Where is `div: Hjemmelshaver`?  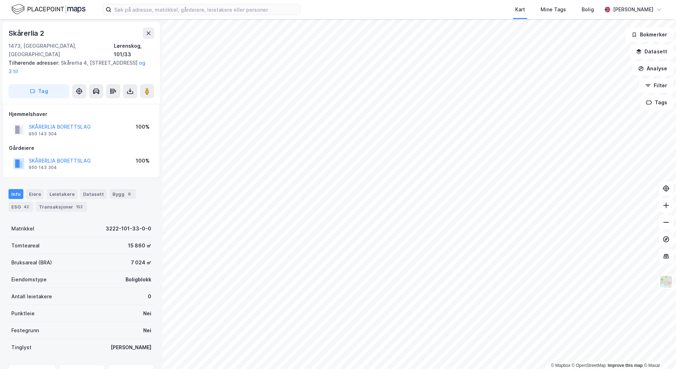 div: Hjemmelshaver is located at coordinates (81, 114).